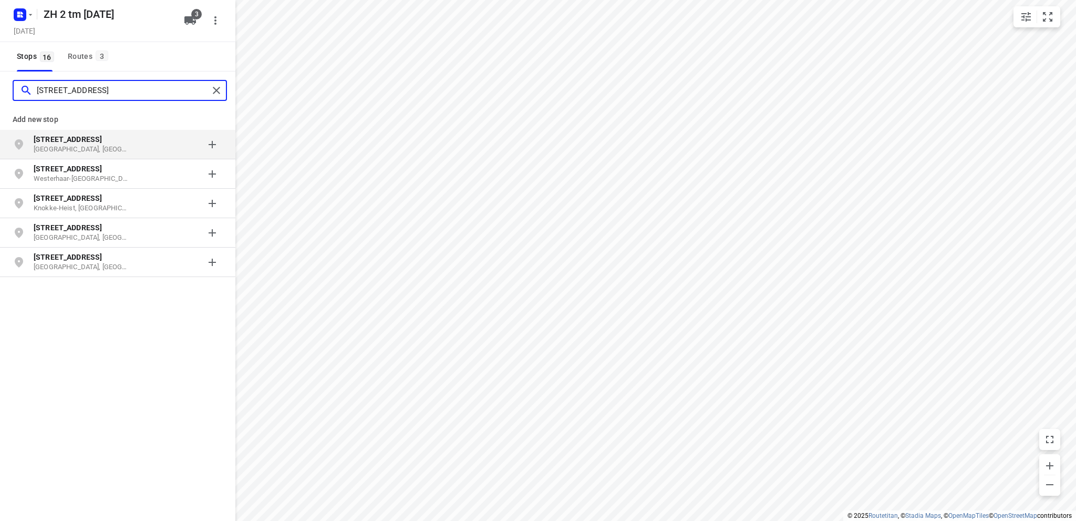  Describe the element at coordinates (190, 20) in the screenshot. I see `button: 3` at that location.